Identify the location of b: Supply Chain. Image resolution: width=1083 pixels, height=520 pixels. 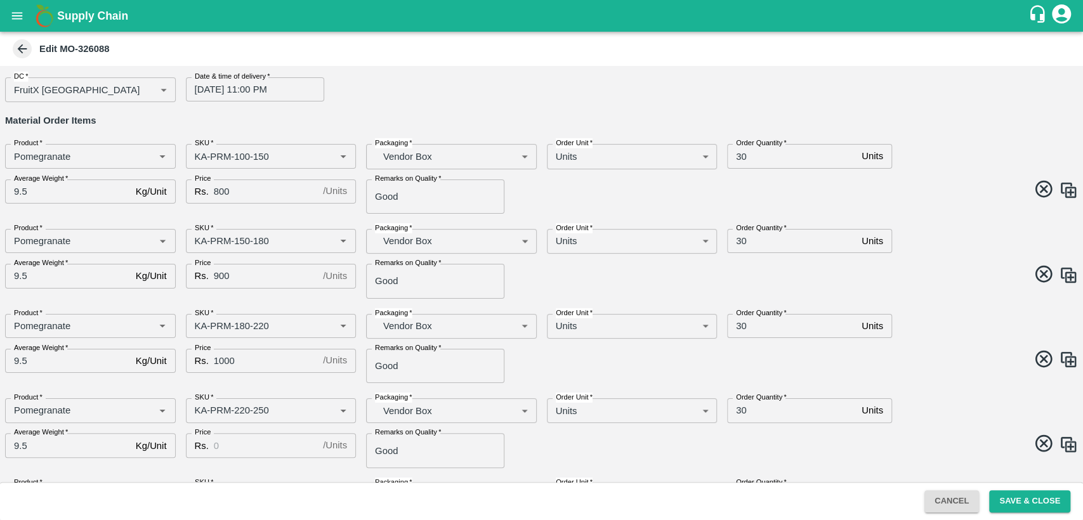
(93, 16).